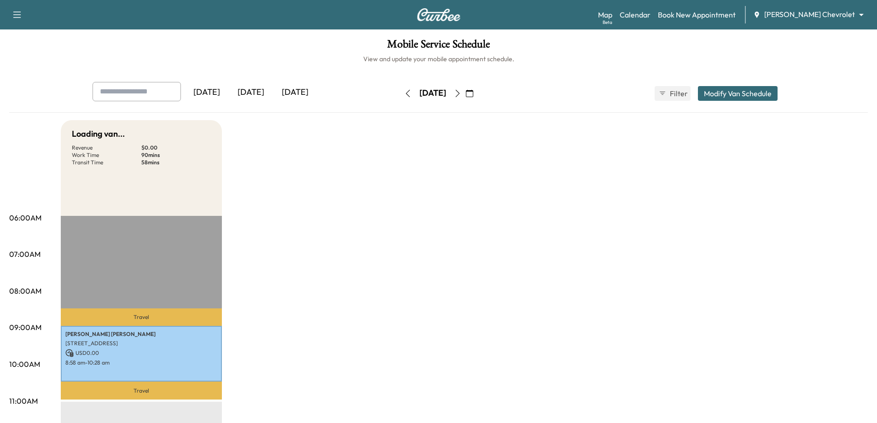 Image resolution: width=877 pixels, height=423 pixels. What do you see at coordinates (635, 15) in the screenshot?
I see `a: Calendar` at bounding box center [635, 15].